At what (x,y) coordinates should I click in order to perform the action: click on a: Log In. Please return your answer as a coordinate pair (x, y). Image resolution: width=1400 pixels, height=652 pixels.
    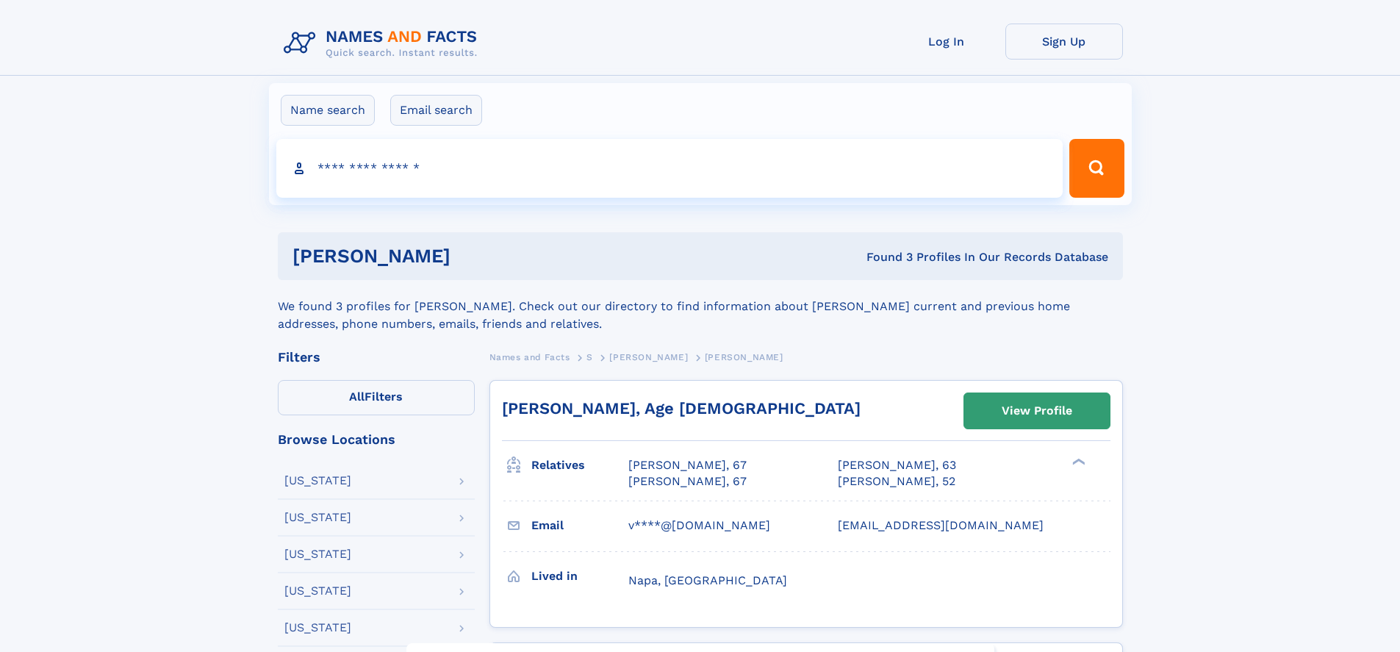
    Looking at the image, I should click on (946, 41).